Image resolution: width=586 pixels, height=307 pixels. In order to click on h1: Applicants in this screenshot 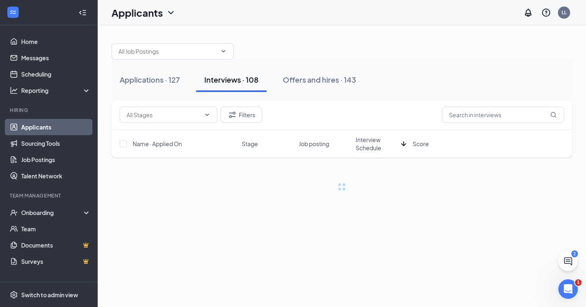, I will do `click(137, 13)`.